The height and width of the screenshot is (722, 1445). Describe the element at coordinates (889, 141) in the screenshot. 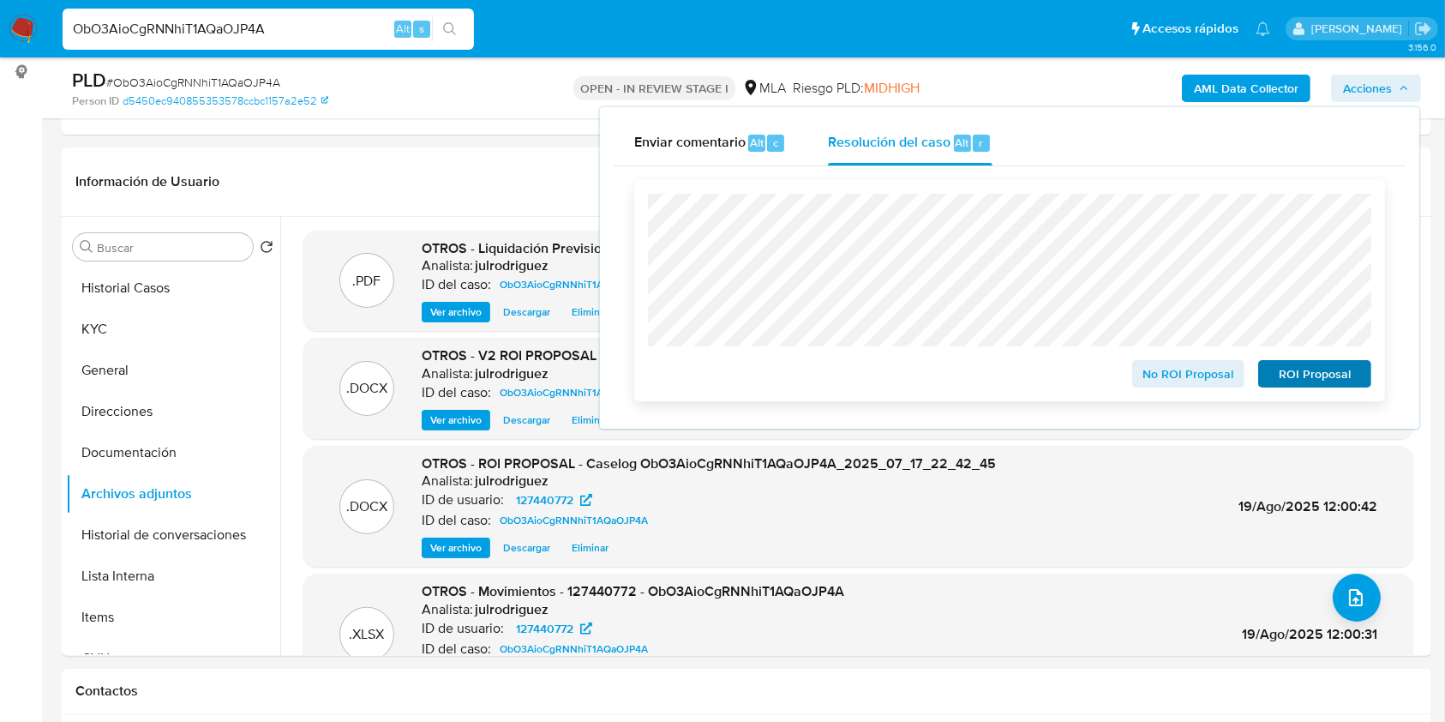

I see `span: Resolución del caso` at that location.